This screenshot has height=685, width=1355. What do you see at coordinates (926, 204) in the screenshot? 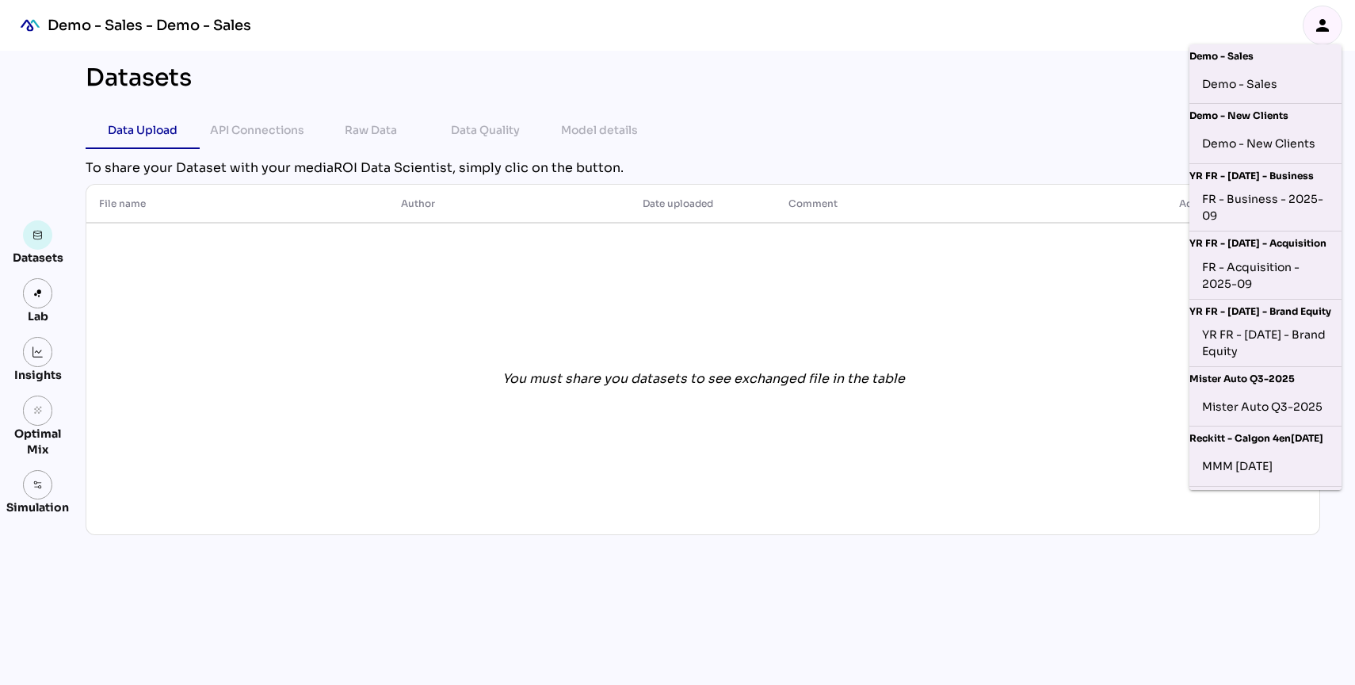
I see `th: Comment` at bounding box center [926, 204].